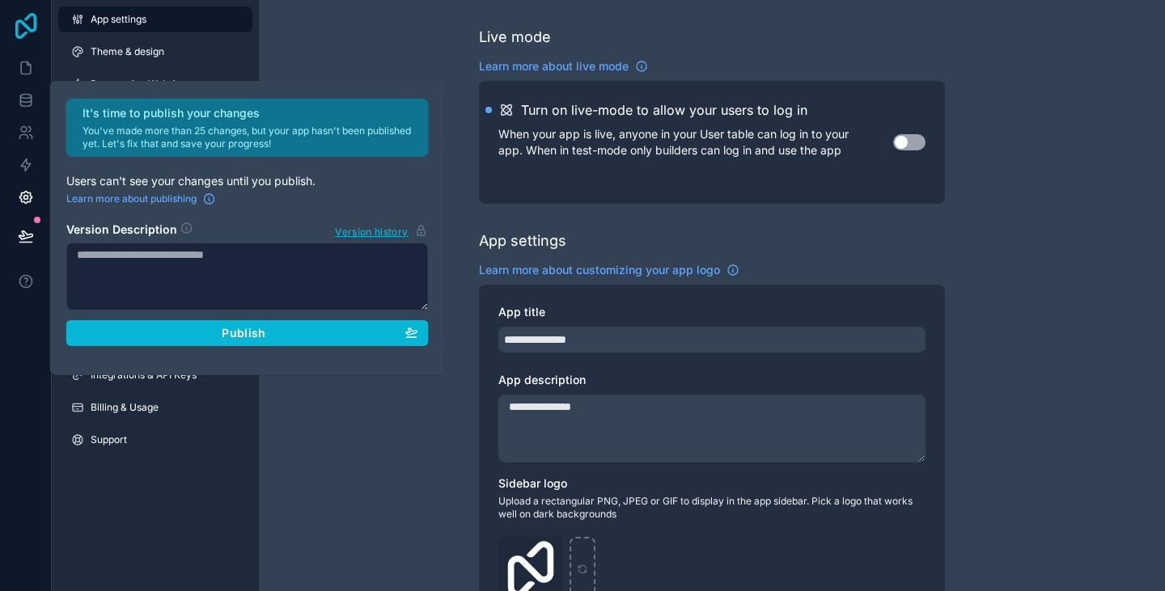 The height and width of the screenshot is (591, 1165). I want to click on a: App settings, so click(155, 19).